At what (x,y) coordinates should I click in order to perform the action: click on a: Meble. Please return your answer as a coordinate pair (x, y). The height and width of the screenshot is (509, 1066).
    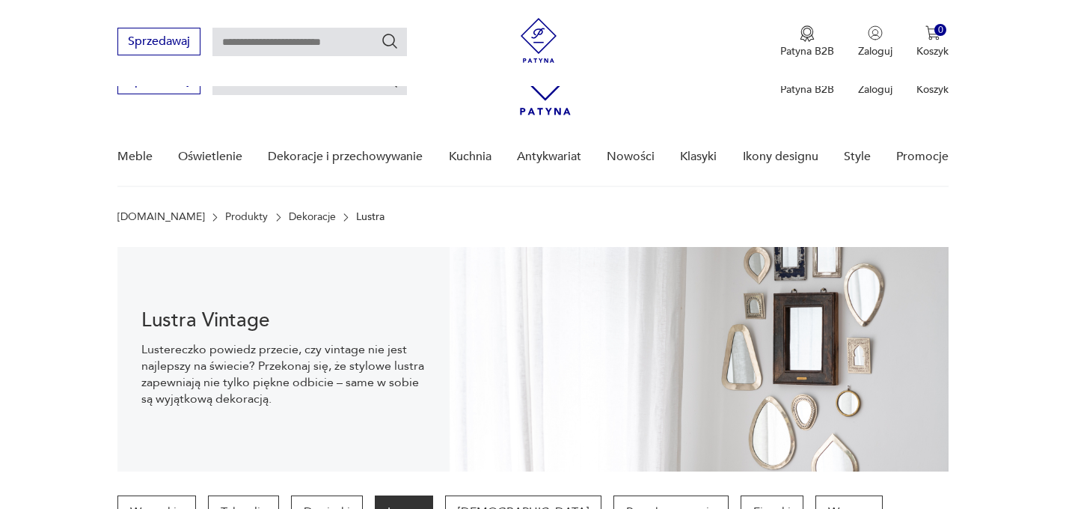
    Looking at the image, I should click on (135, 156).